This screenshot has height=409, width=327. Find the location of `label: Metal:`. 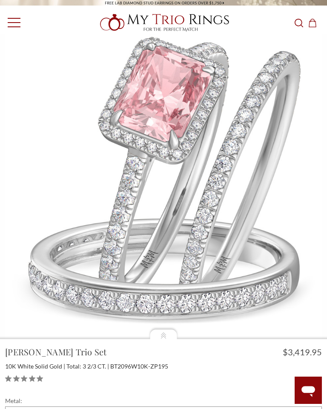

label: Metal: is located at coordinates (164, 400).